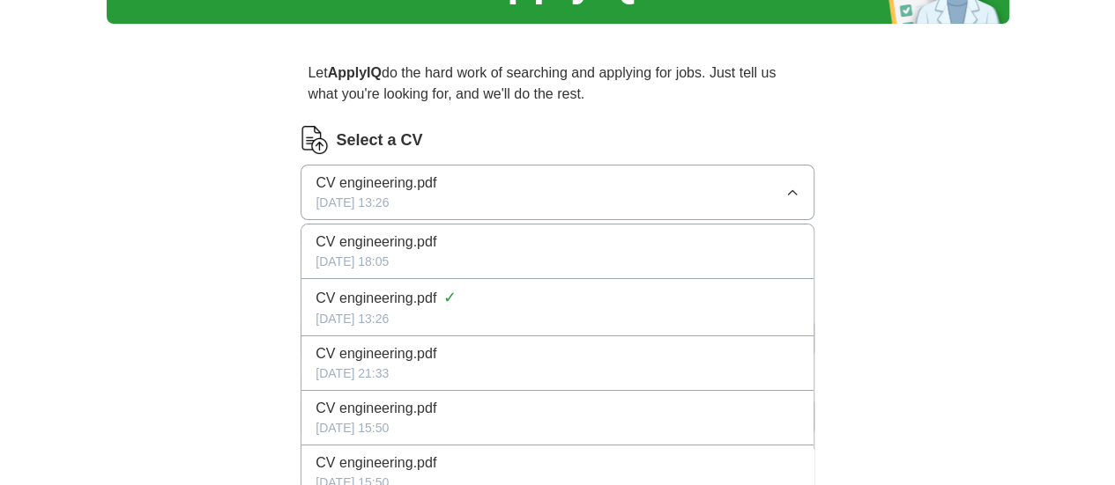  Describe the element at coordinates (557, 84) in the screenshot. I see `p: Let do the hard work of searching and applying for jobs. Just tell us what you're looking for, an...` at that location.